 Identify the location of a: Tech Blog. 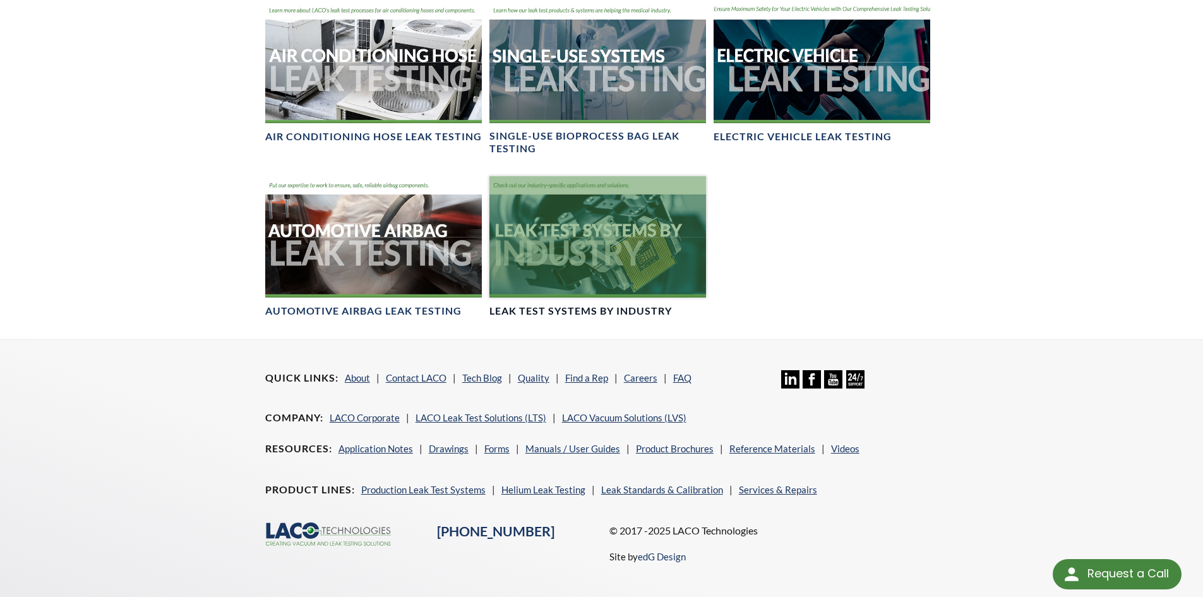
(482, 377).